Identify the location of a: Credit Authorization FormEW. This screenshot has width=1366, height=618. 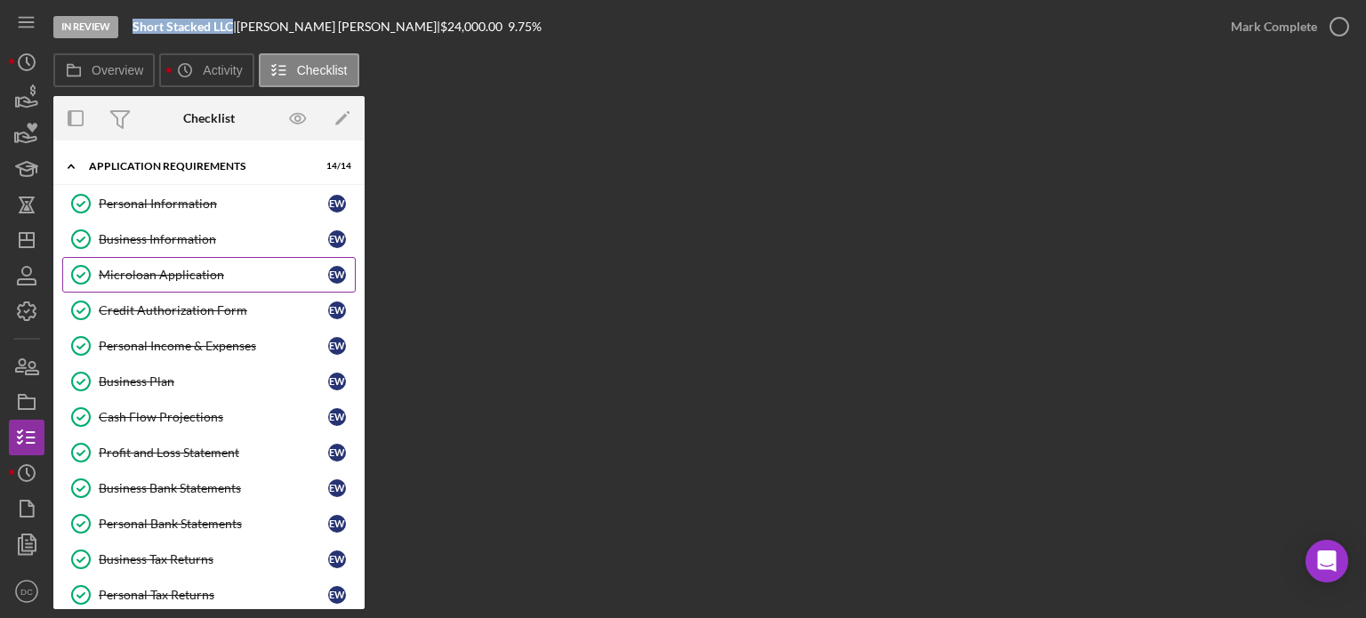
(209, 310).